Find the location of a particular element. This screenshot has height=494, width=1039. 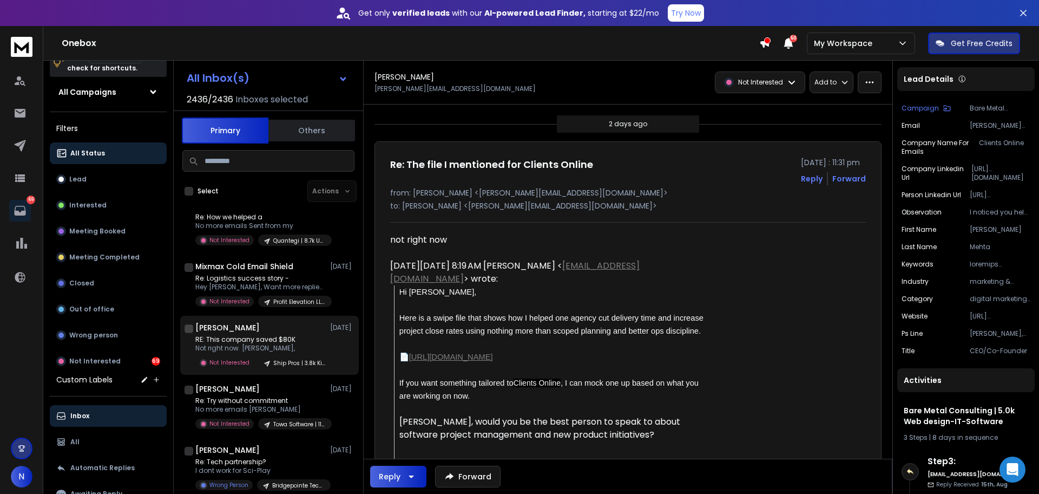

button: Lead is located at coordinates (108, 179).